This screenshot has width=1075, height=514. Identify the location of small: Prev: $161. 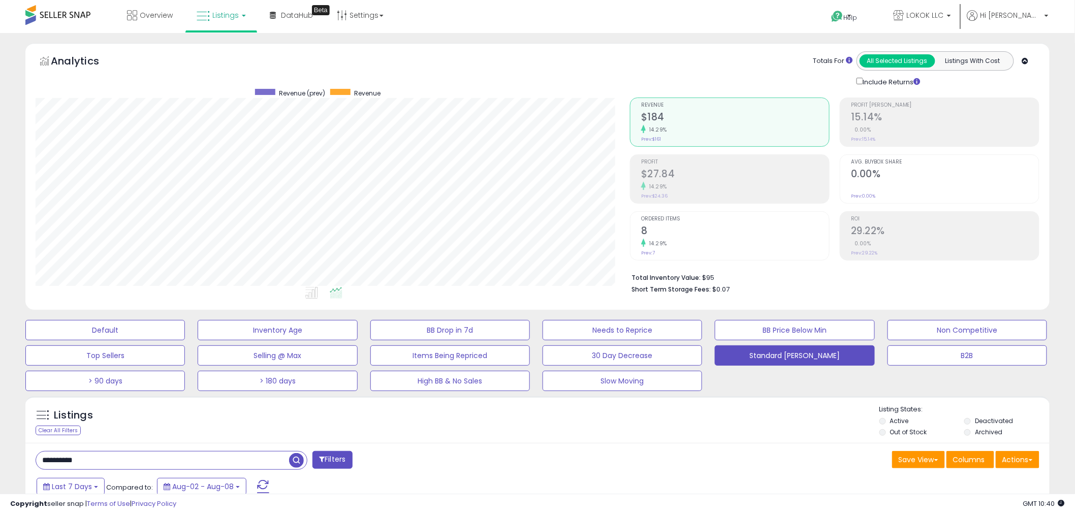
(651, 139).